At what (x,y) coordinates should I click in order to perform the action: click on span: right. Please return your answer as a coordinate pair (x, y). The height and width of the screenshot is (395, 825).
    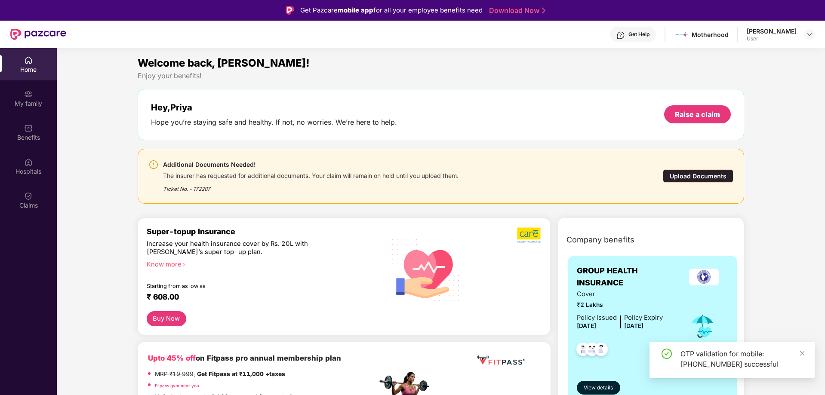
    Looking at the image, I should click on (184, 265).